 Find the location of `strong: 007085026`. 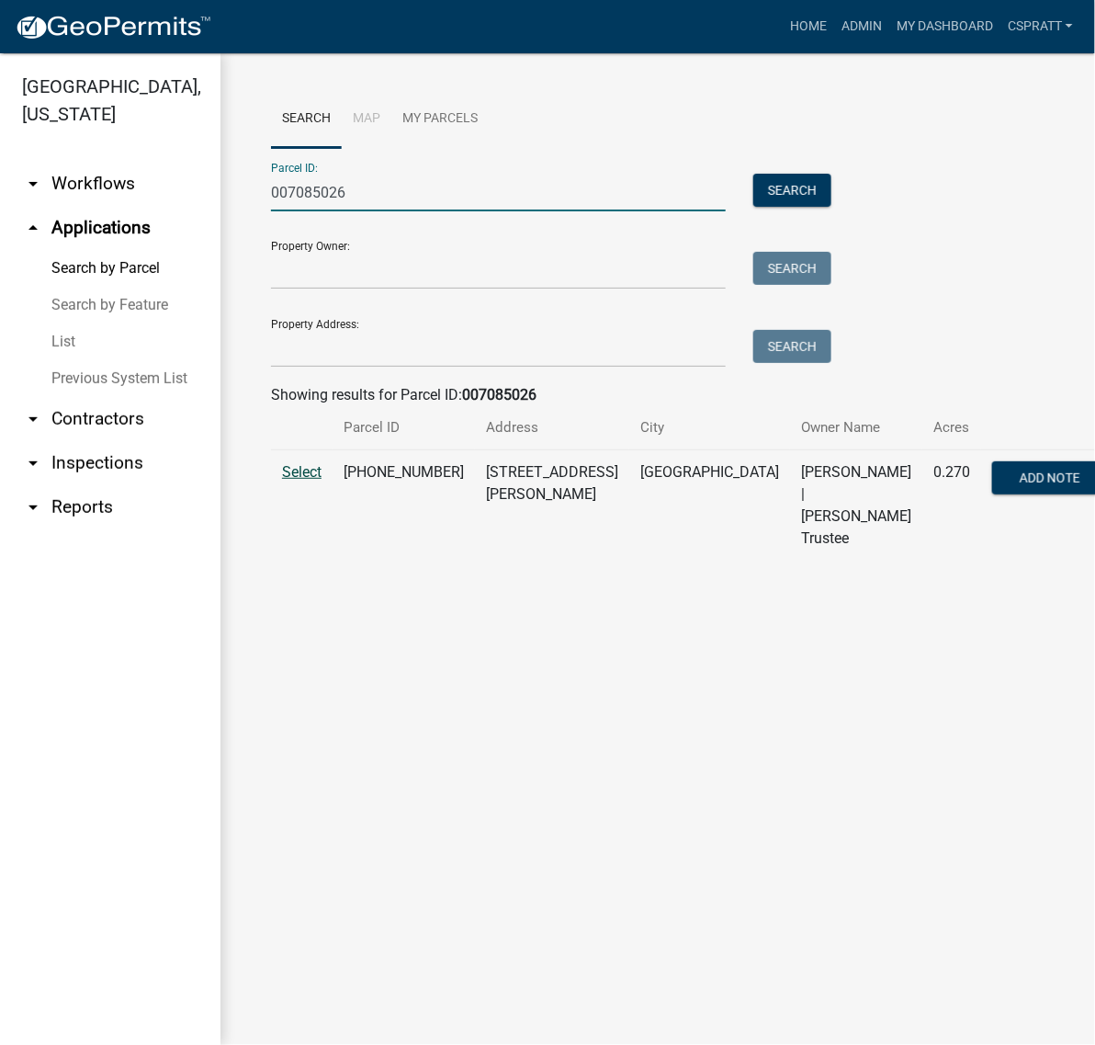

strong: 007085026 is located at coordinates (499, 394).